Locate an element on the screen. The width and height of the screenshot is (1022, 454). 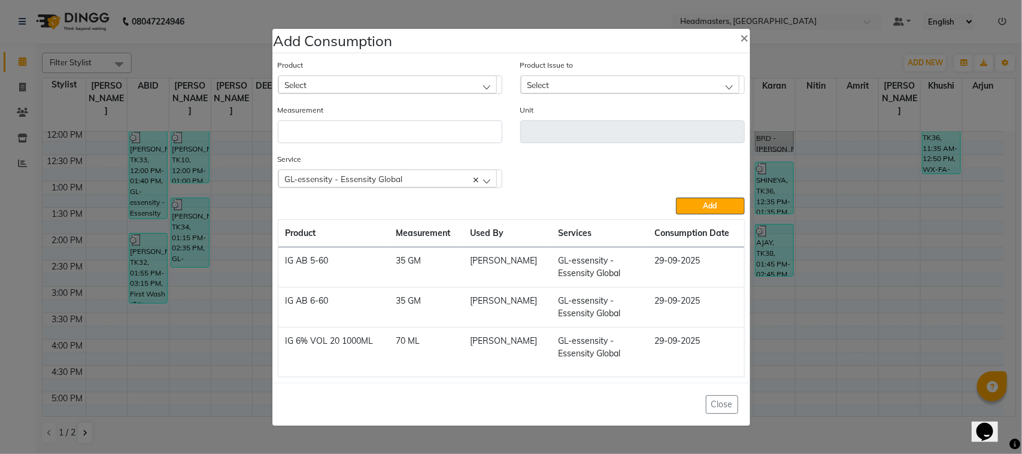
button: Add is located at coordinates (710, 206).